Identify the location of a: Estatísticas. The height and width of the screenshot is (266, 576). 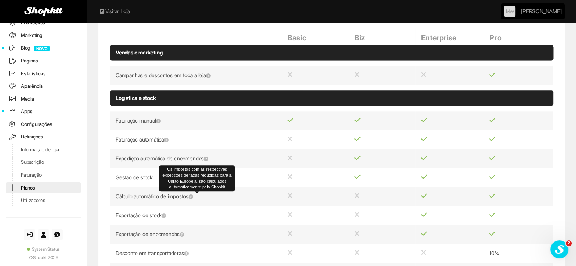
(43, 73).